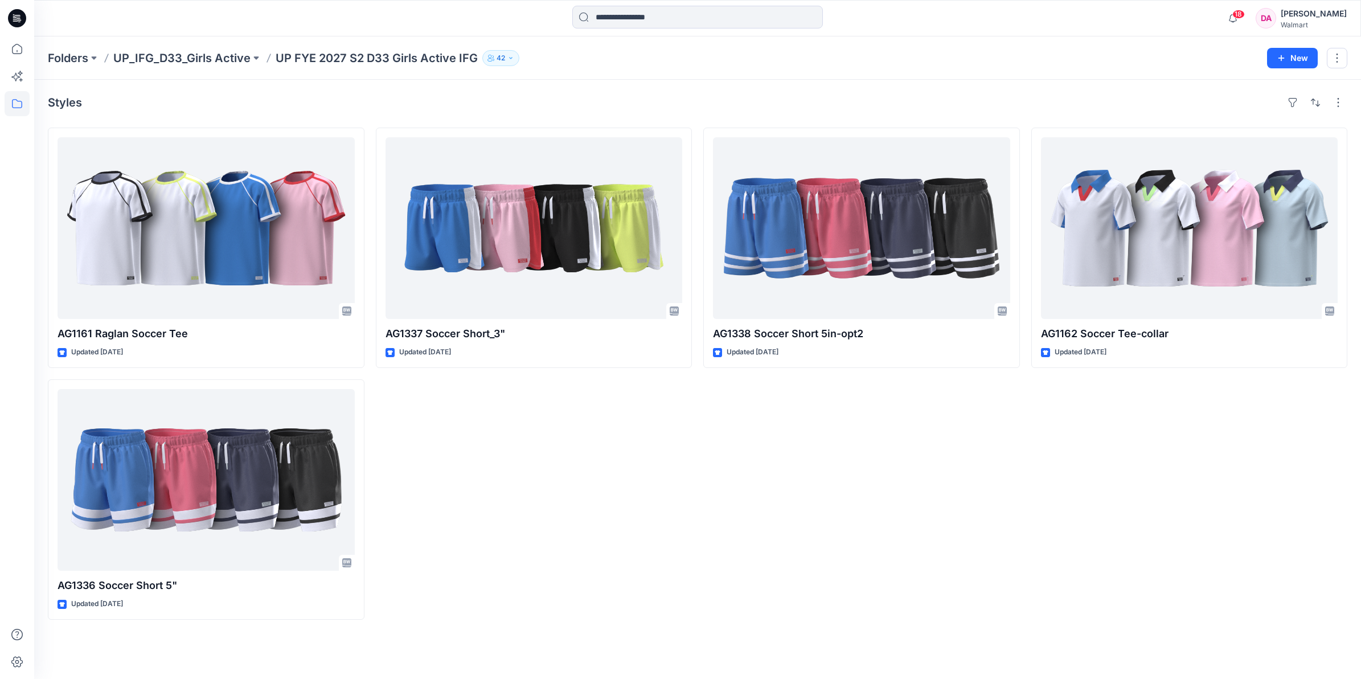  Describe the element at coordinates (1292, 58) in the screenshot. I see `button: New` at that location.